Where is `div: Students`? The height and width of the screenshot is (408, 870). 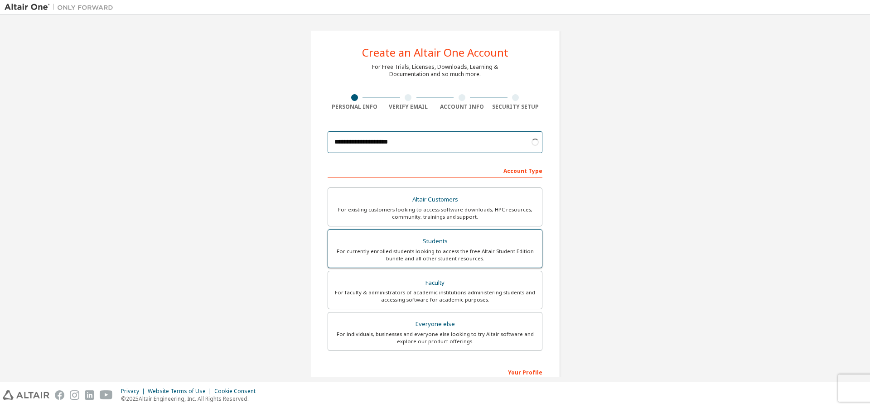 div: Students is located at coordinates (435, 241).